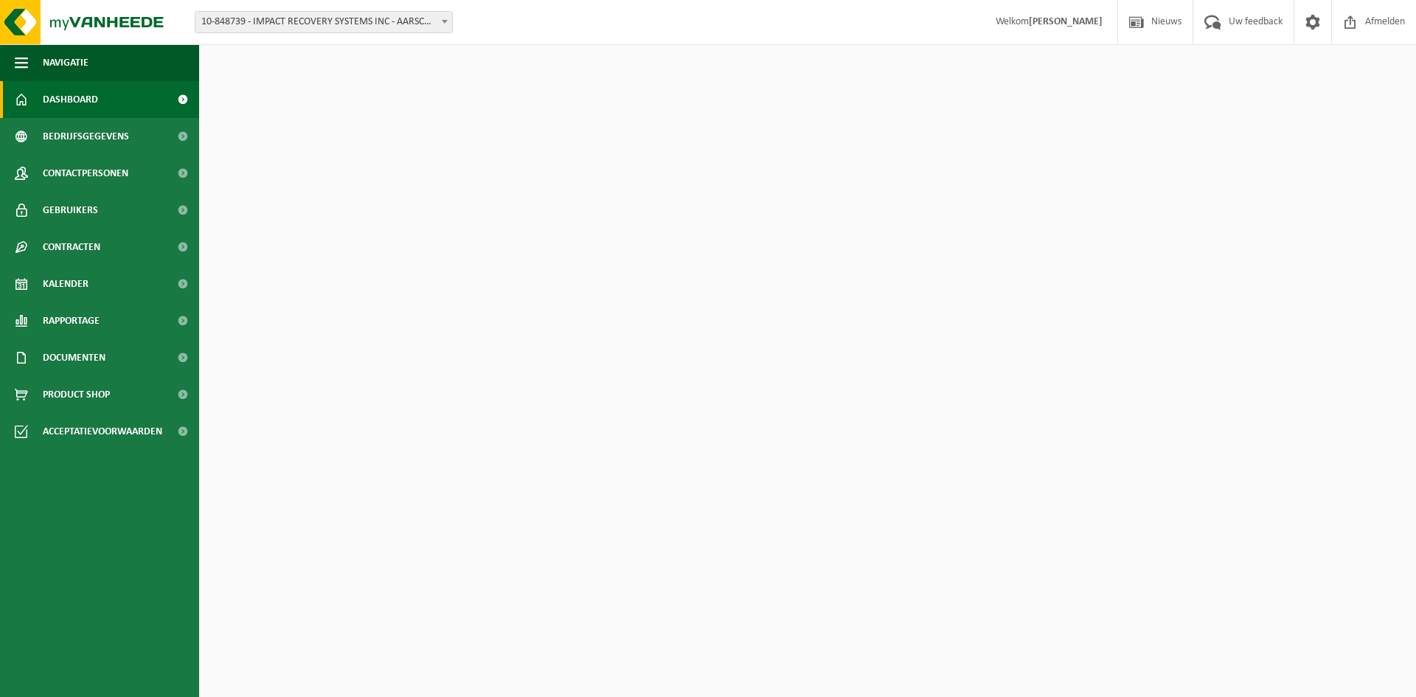  What do you see at coordinates (76, 395) in the screenshot?
I see `span: Product Shop` at bounding box center [76, 395].